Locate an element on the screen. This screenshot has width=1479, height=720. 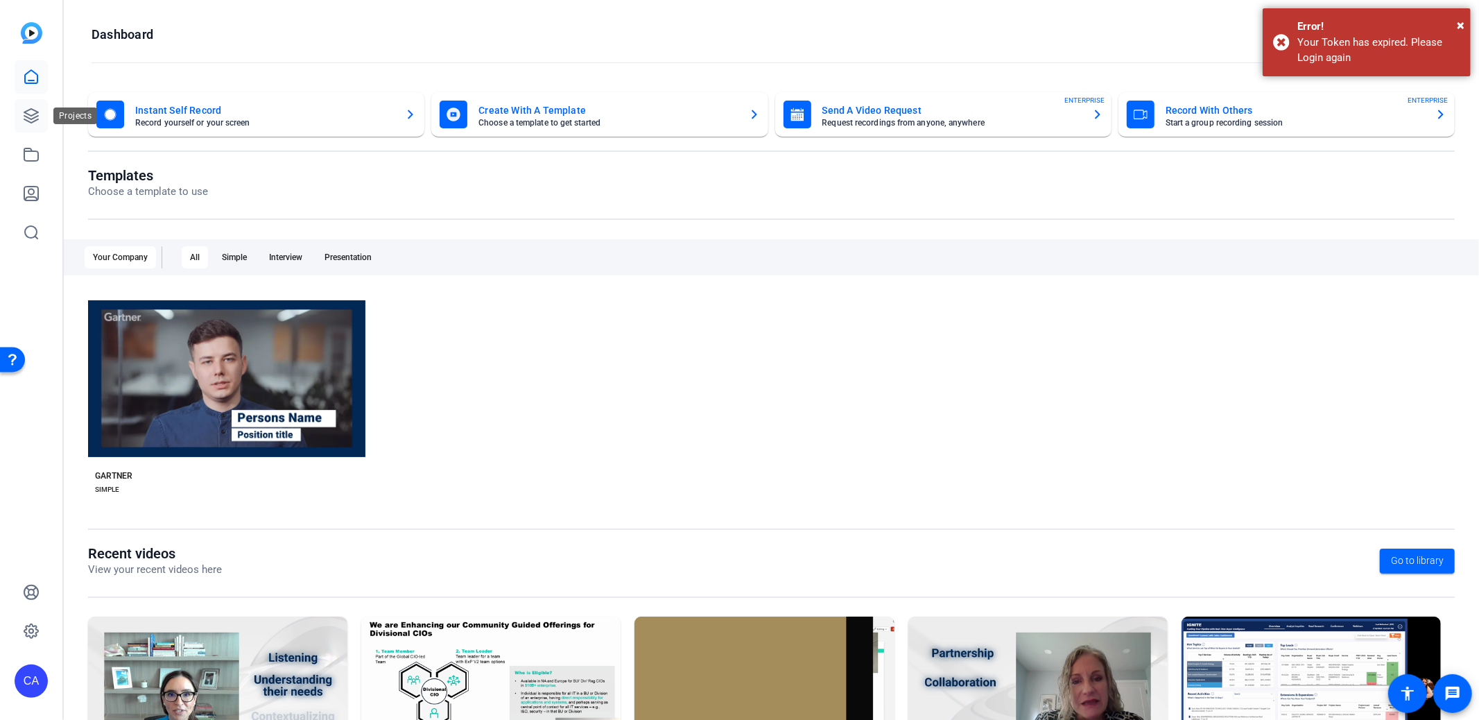
div: Your Company is located at coordinates (120, 257).